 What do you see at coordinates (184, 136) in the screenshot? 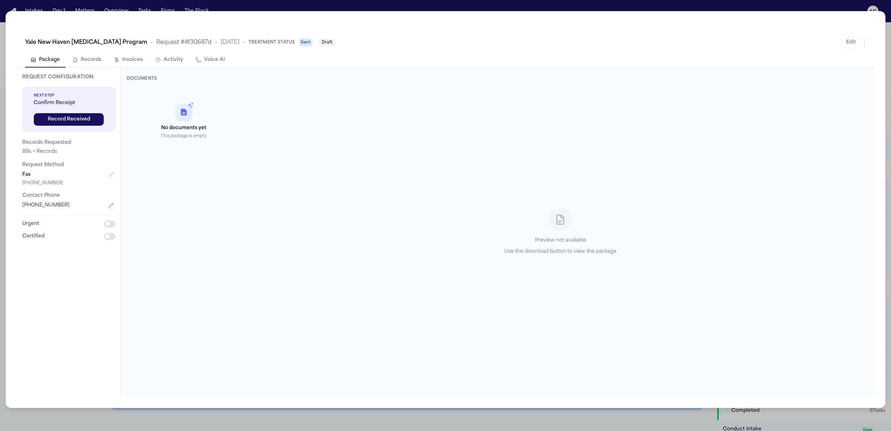
I see `p: This package is empty` at bounding box center [184, 136].